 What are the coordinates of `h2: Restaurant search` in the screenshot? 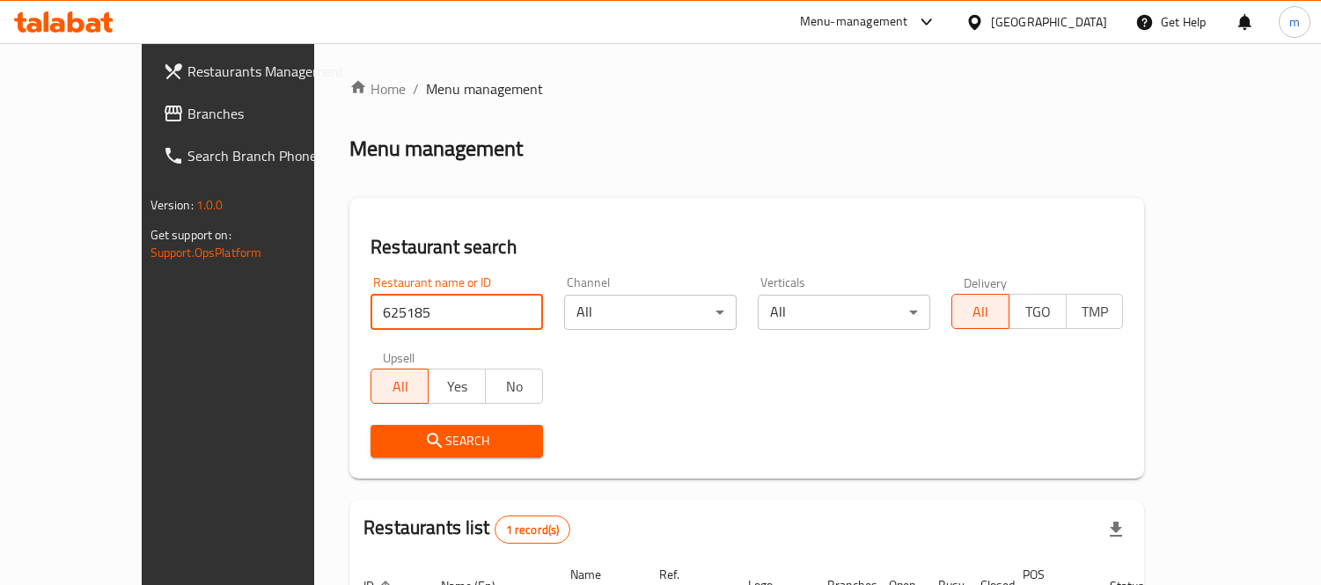 It's located at (746, 247).